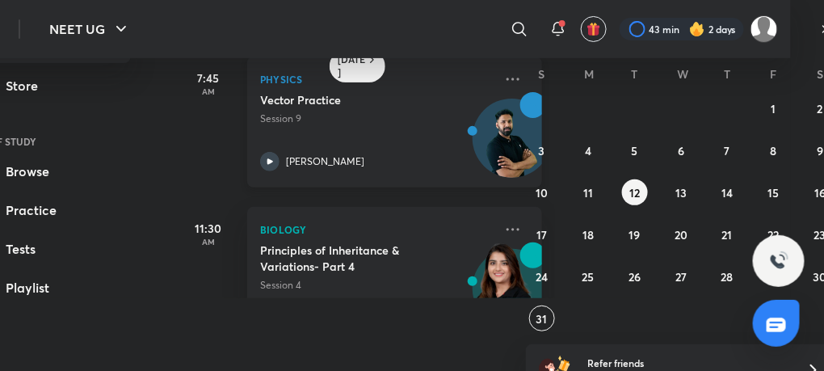 Image resolution: width=824 pixels, height=371 pixels. Describe the element at coordinates (681, 192) in the screenshot. I see `abbr: August 13, 2025` at that location.